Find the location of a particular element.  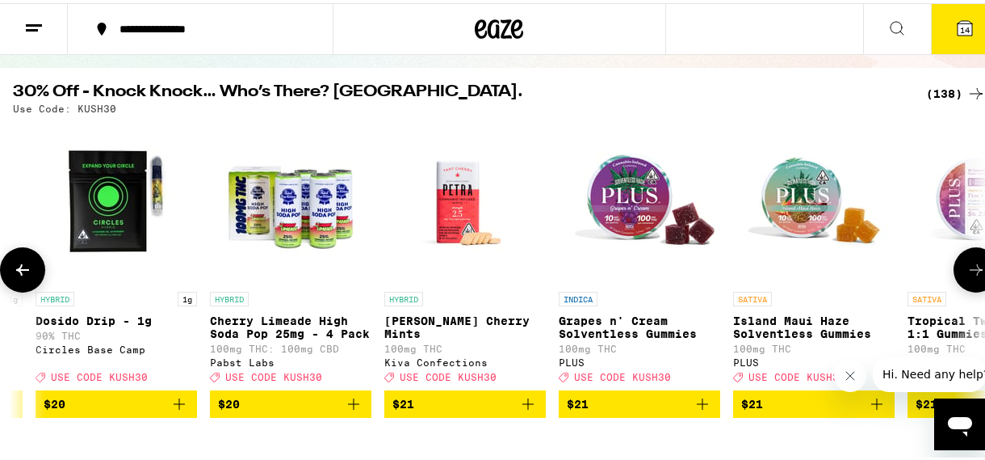

img: Kiva Confections - Petra Tart Cherry Mints is located at coordinates (465, 200).